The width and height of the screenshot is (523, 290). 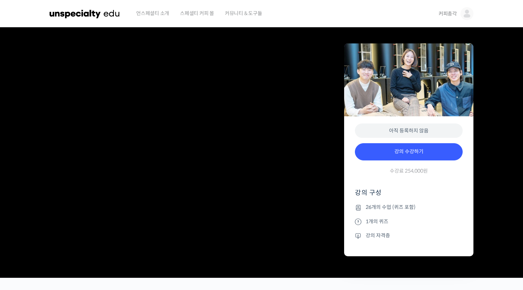 What do you see at coordinates (408, 221) in the screenshot?
I see `li: 1개의 퀴즈` at bounding box center [408, 221].